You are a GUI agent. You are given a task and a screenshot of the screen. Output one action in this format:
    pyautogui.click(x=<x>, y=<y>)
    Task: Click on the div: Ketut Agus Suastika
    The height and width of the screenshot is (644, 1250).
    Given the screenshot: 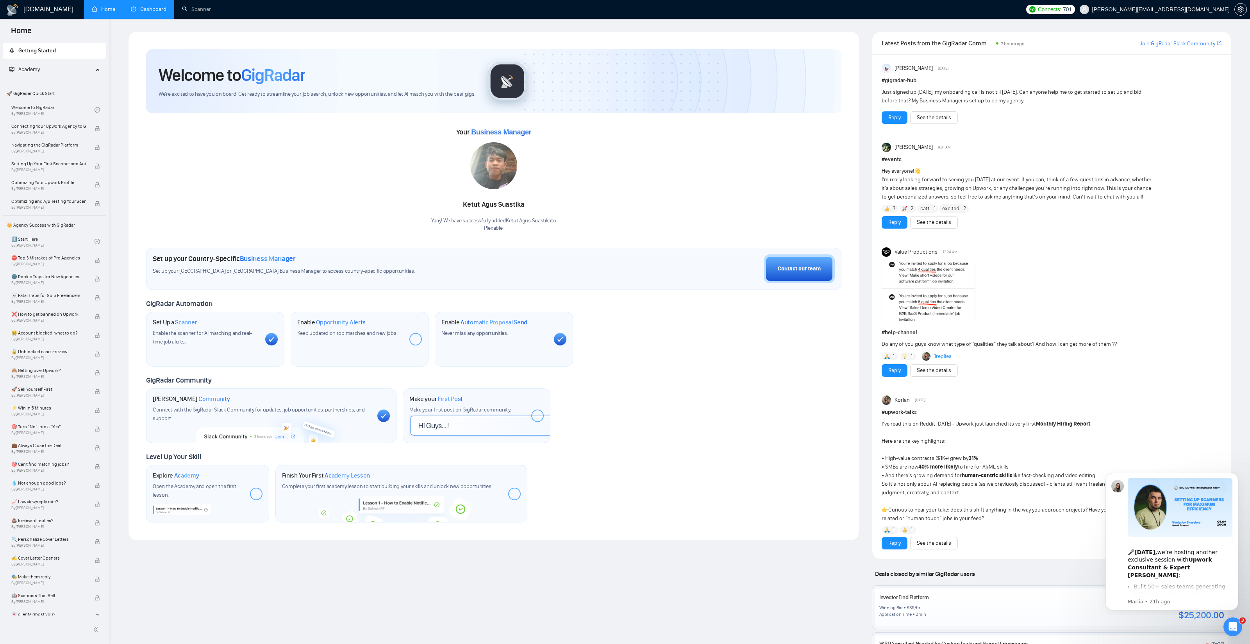 What is the action you would take?
    pyautogui.click(x=493, y=205)
    